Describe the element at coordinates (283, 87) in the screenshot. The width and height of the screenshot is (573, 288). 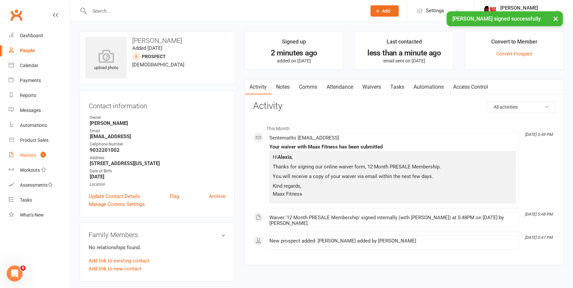
I see `a: Notes` at that location.